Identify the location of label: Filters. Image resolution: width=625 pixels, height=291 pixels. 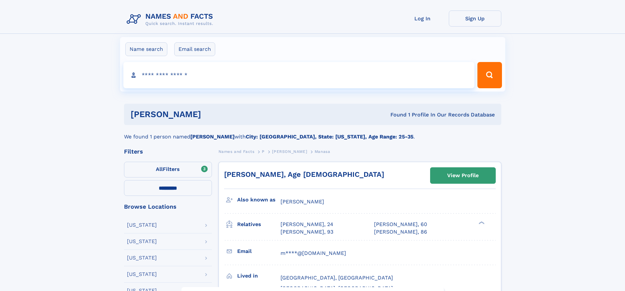
(168, 170).